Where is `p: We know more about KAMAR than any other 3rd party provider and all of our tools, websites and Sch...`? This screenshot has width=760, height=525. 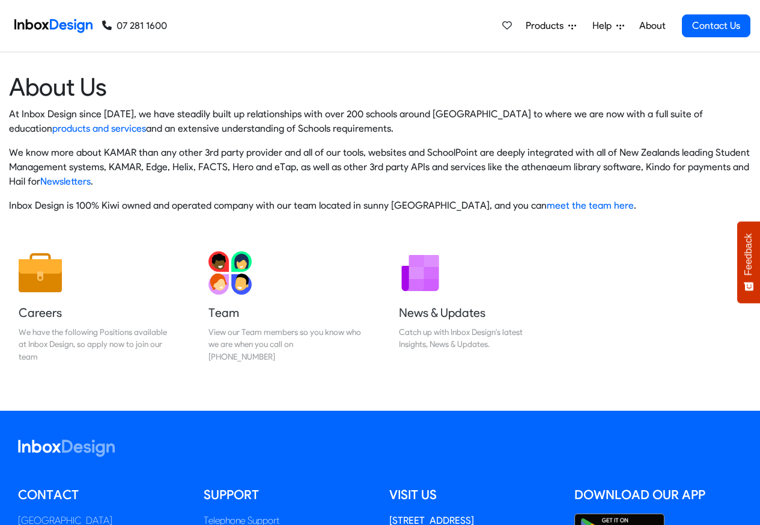
p: We know more about KAMAR than any other 3rd party provider and all of our tools, websites and Sch... is located at coordinates (380, 167).